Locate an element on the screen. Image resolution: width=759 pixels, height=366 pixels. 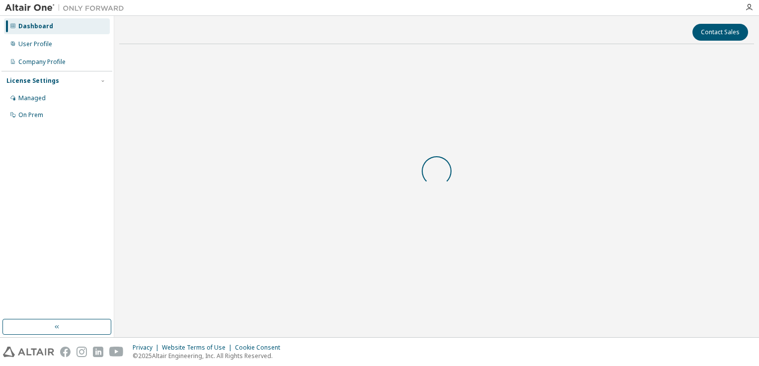
img: instagram.svg is located at coordinates (81, 352).